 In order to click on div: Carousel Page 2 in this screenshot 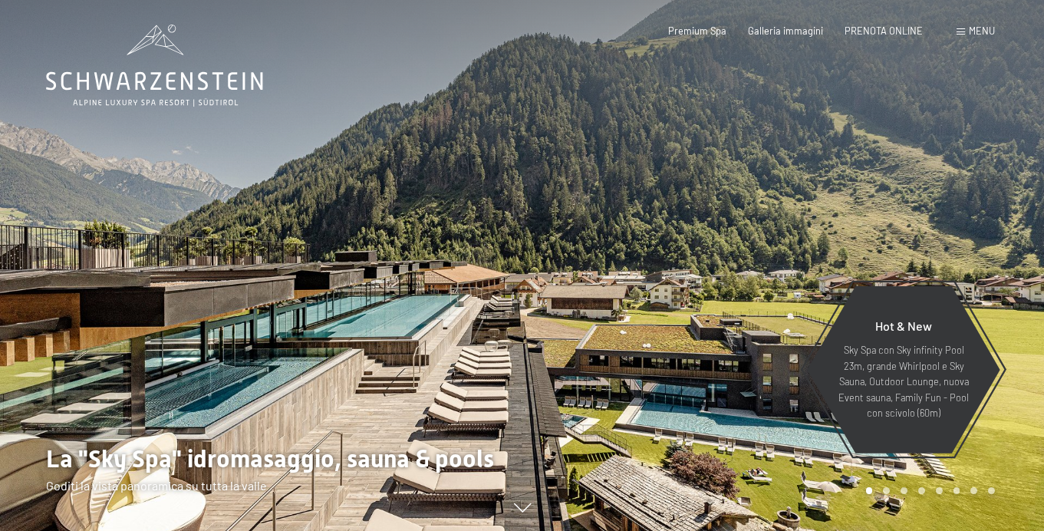, I will do `click(886, 490)`.